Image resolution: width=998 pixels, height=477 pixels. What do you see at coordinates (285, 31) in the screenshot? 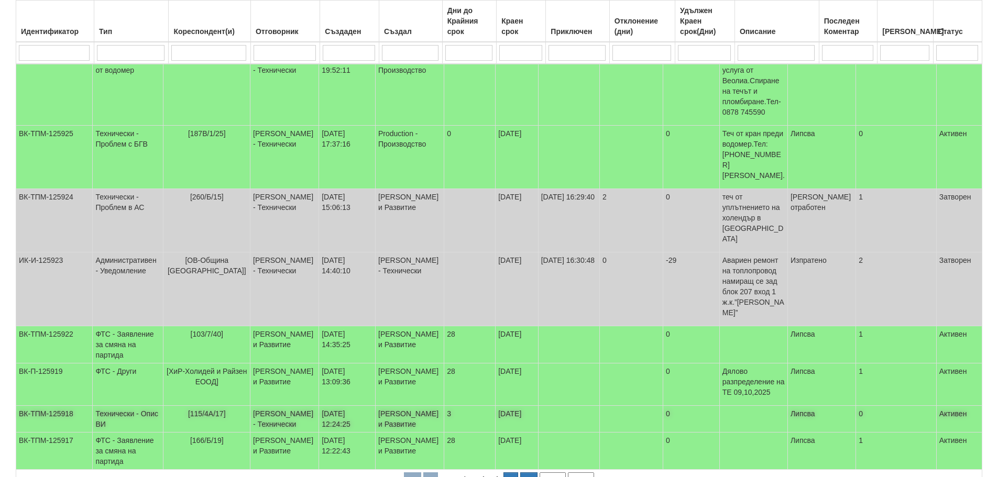
I see `div: Отговорник` at bounding box center [285, 31].